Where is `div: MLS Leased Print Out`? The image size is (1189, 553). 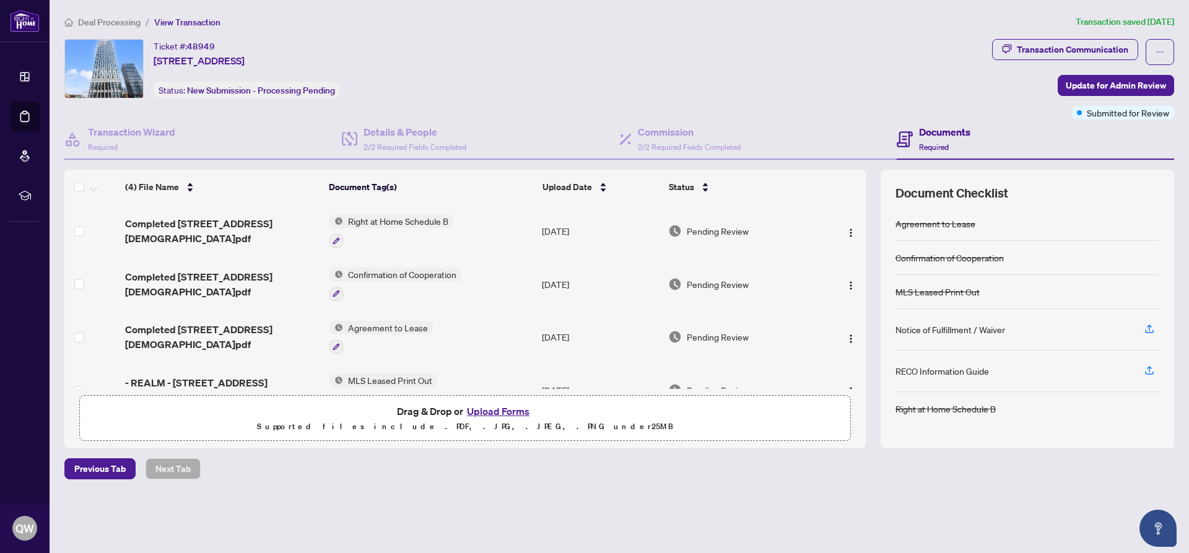
div: MLS Leased Print Out is located at coordinates (938, 292).